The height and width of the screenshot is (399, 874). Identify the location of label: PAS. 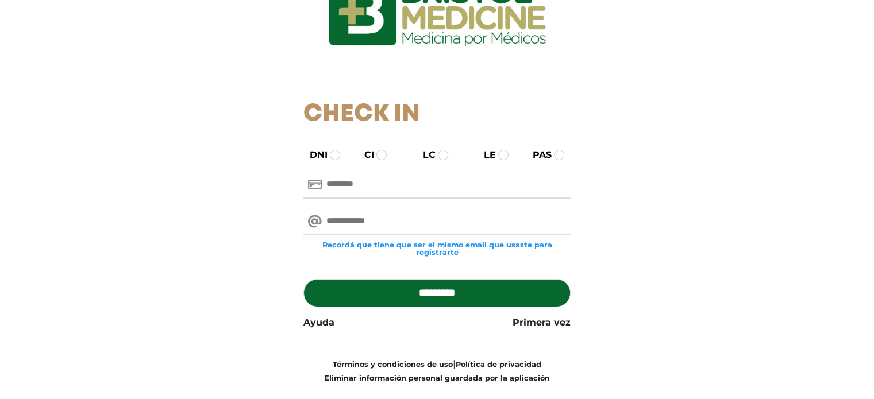
(536, 155).